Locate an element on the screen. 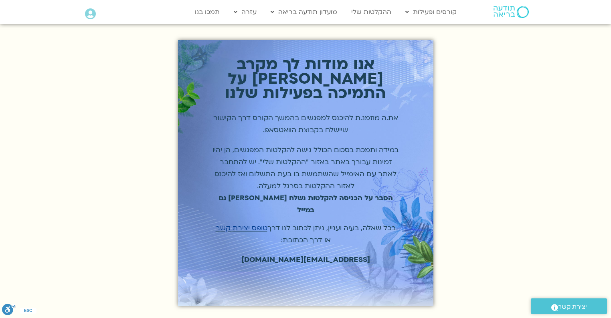 Image resolution: width=611 pixels, height=318 pixels. a: טופס יצירת קשר is located at coordinates (241, 228).